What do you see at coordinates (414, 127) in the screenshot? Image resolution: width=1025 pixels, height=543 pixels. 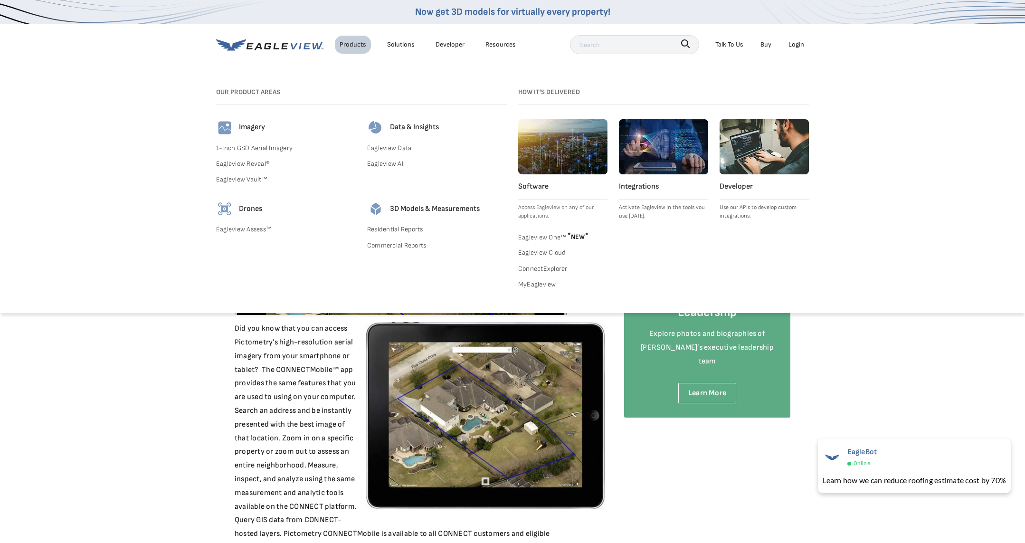 I see `h4: Data & Insights` at bounding box center [414, 127].